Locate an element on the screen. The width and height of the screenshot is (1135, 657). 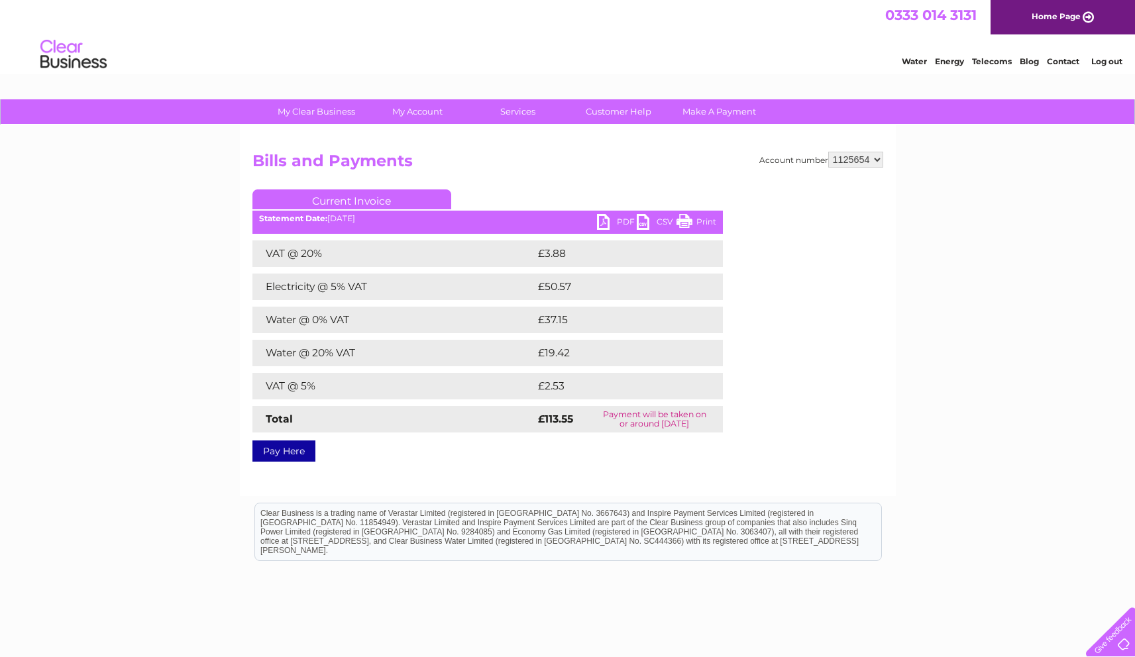
a: Contact is located at coordinates (1063, 61).